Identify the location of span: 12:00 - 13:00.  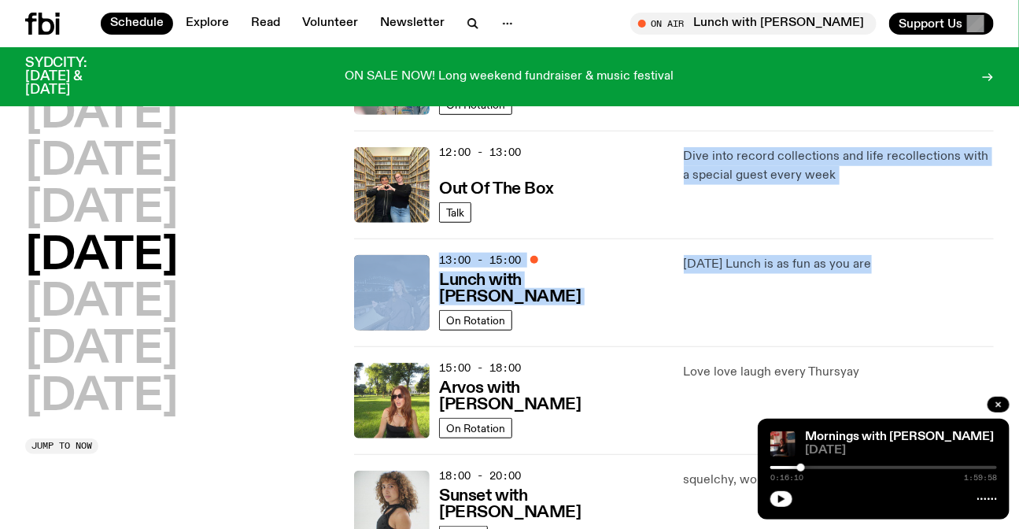
(480, 152).